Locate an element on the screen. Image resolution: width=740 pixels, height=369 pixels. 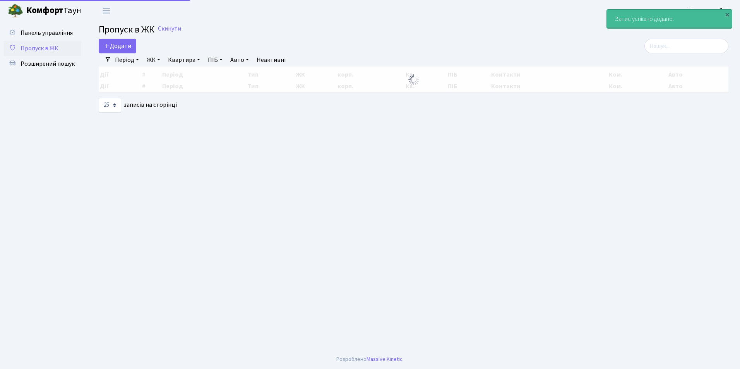
select: записів на сторінці is located at coordinates (110, 105).